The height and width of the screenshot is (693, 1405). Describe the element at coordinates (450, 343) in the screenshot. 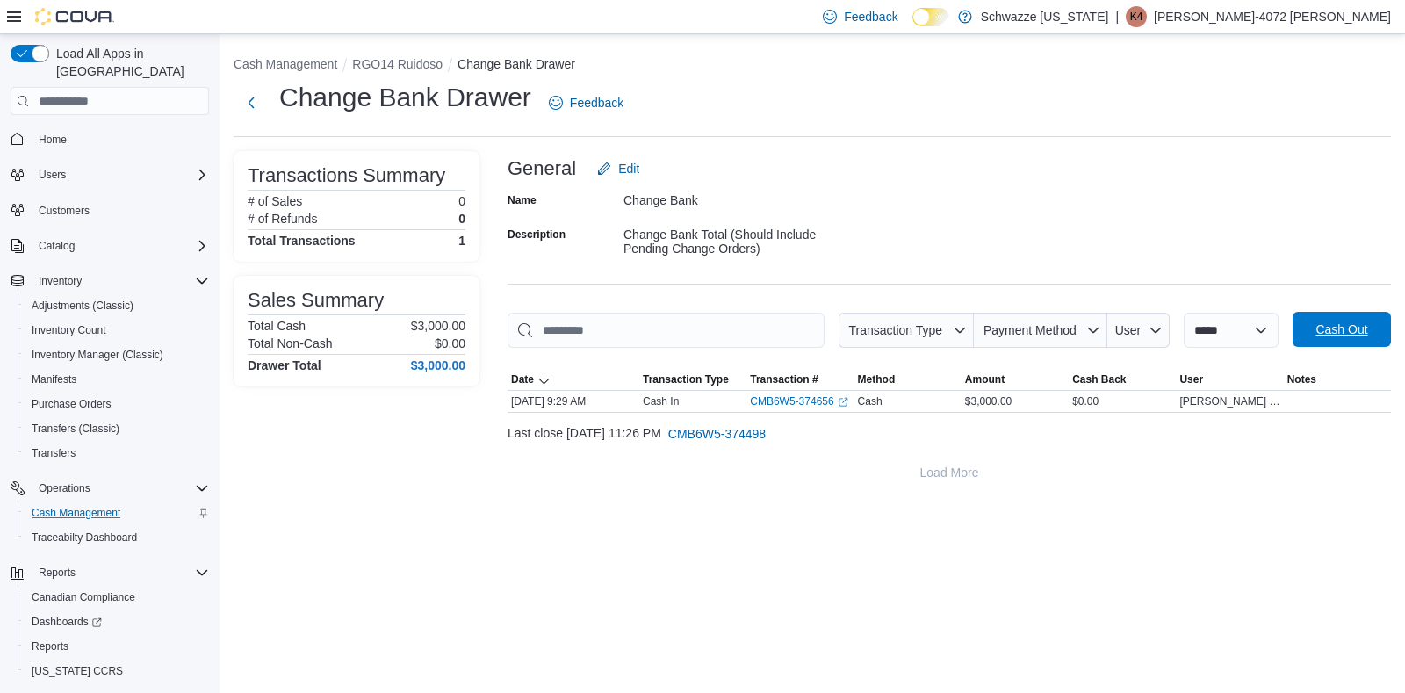

I see `p: $0.00` at that location.